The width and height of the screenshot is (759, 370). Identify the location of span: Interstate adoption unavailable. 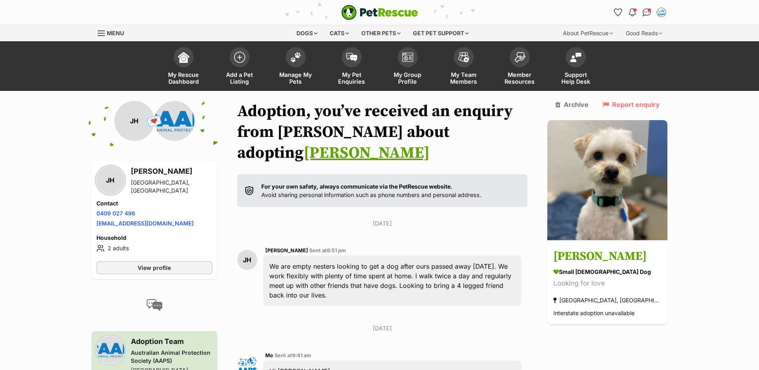
(594, 313).